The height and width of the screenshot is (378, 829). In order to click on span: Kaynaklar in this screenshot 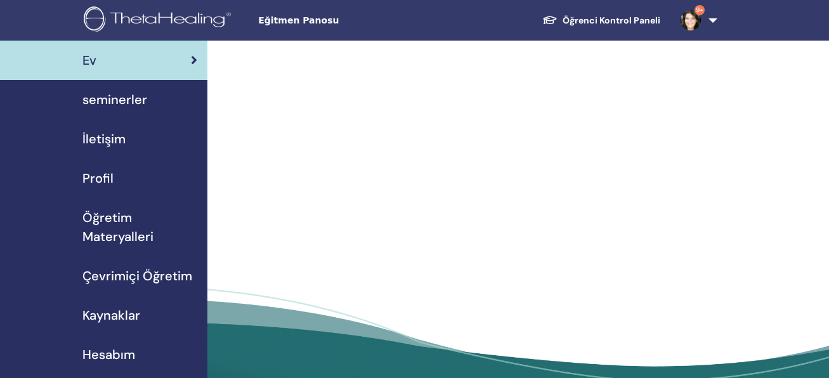, I will do `click(111, 315)`.